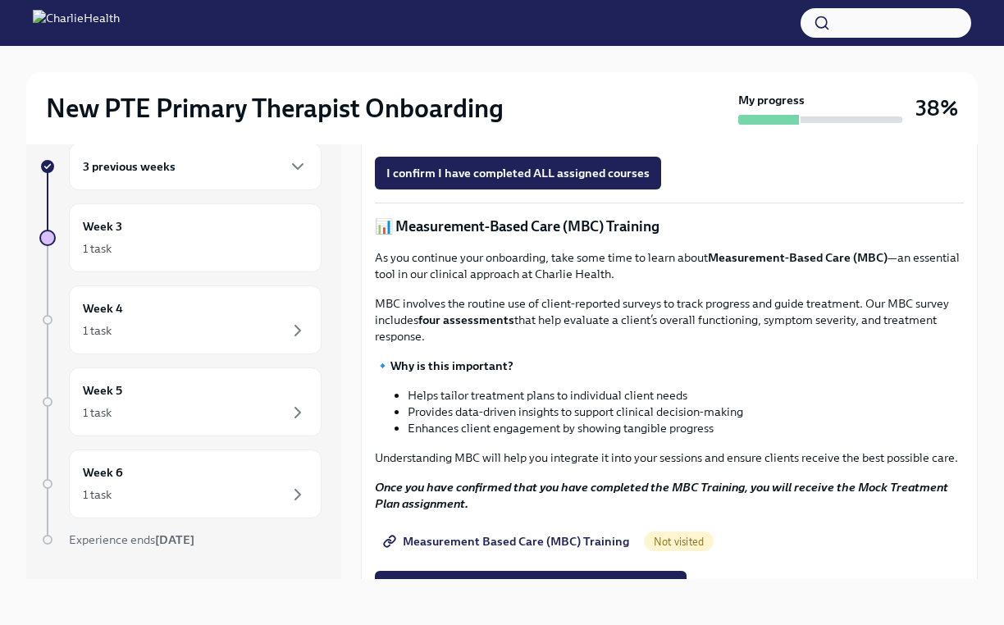 The width and height of the screenshot is (1004, 625). Describe the element at coordinates (771, 100) in the screenshot. I see `strong: My progress` at that location.